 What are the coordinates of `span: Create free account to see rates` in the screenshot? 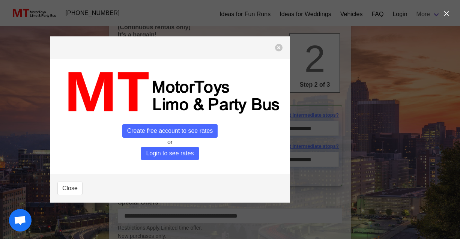 It's located at (170, 131).